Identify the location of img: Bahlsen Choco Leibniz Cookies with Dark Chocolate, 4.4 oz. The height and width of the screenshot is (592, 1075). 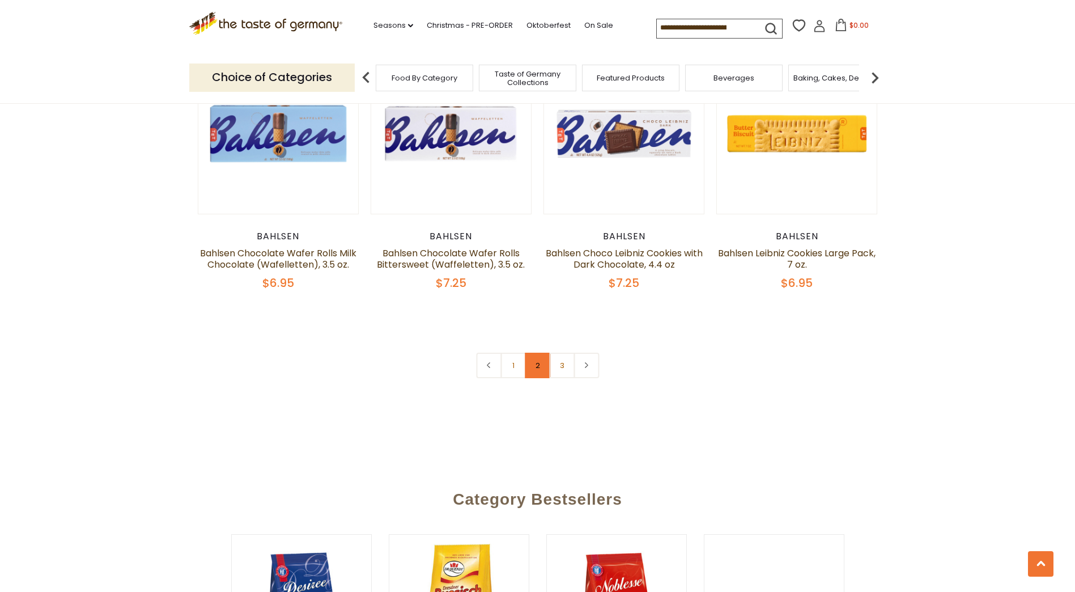
(624, 133).